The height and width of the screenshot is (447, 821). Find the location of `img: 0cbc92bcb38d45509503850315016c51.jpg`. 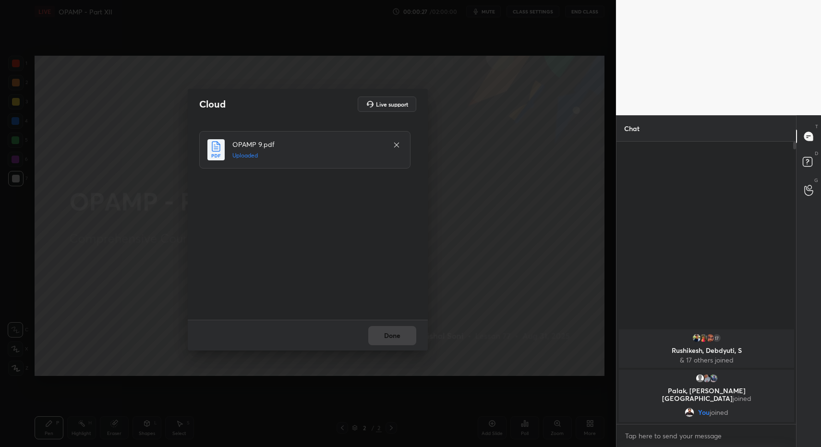

img: 0cbc92bcb38d45509503850315016c51.jpg is located at coordinates (696, 338).